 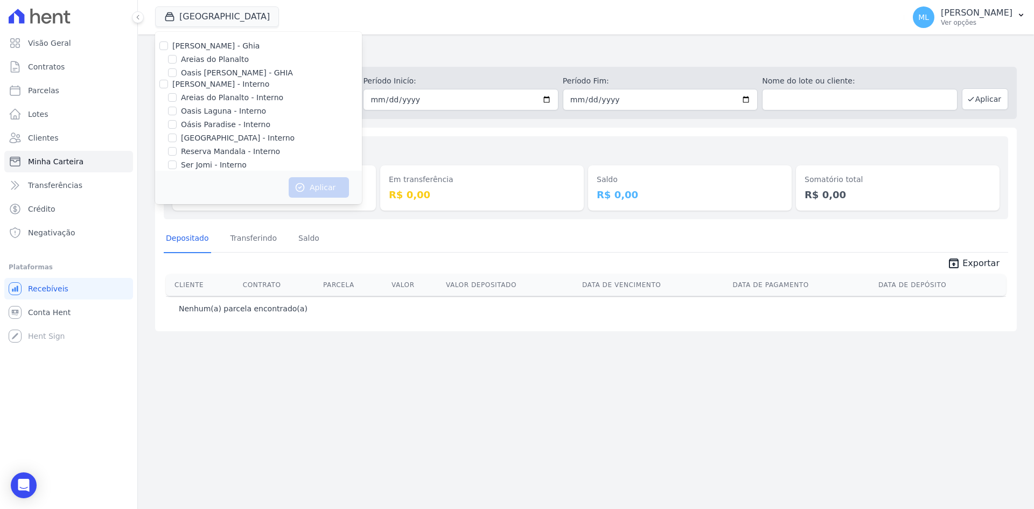 I want to click on label: Oásis Paradise - Interno, so click(x=226, y=124).